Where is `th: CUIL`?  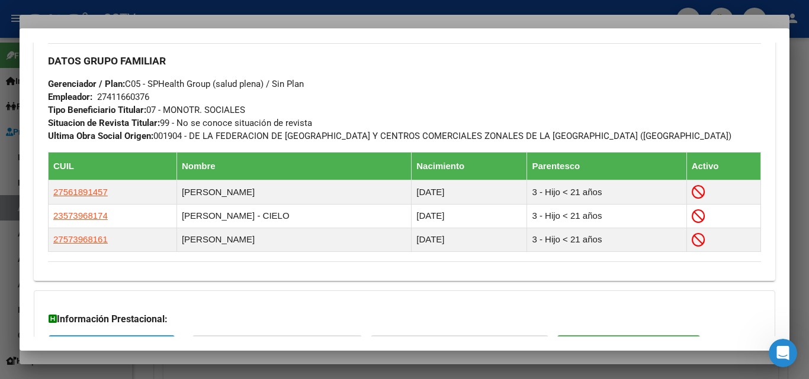
th: CUIL is located at coordinates (112, 166).